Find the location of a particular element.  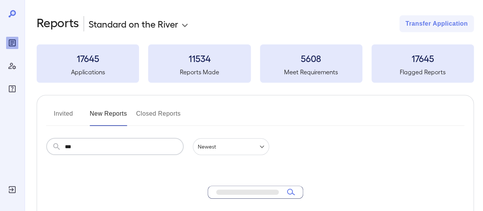

button: Transfer Application is located at coordinates (437, 24).